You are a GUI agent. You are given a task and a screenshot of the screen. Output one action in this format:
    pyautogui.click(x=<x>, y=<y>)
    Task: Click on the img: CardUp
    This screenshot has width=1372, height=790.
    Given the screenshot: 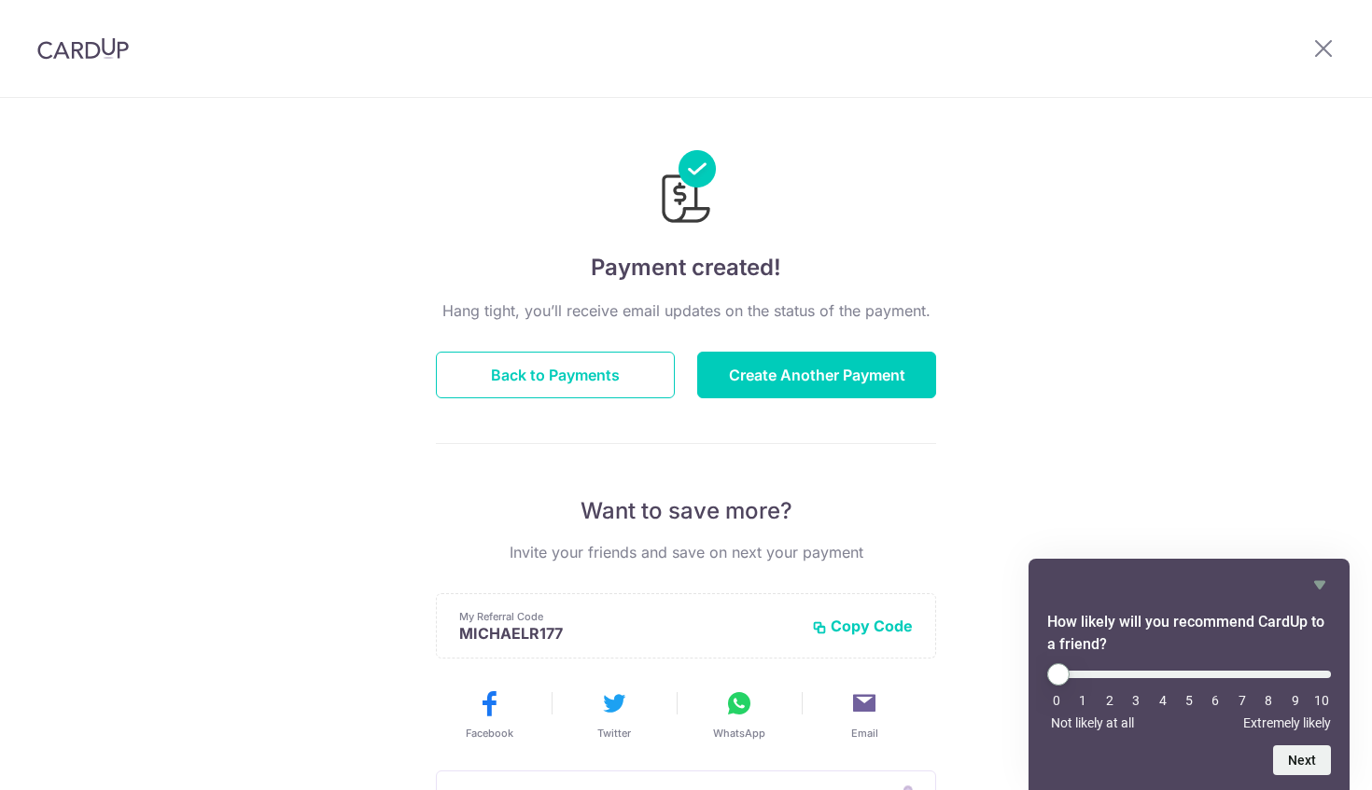 What is the action you would take?
    pyautogui.click(x=83, y=49)
    